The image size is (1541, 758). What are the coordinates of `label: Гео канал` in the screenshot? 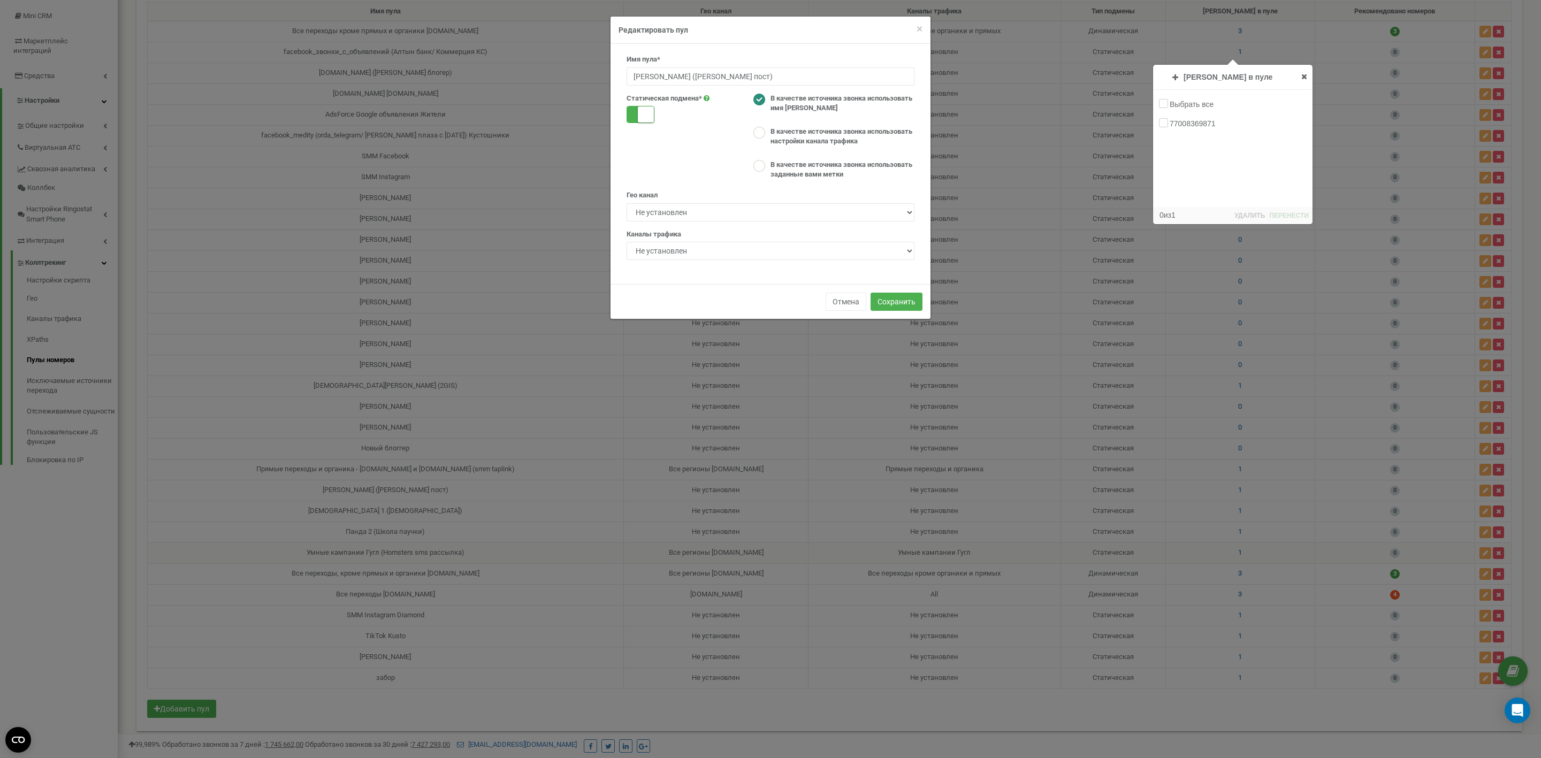 It's located at (642, 195).